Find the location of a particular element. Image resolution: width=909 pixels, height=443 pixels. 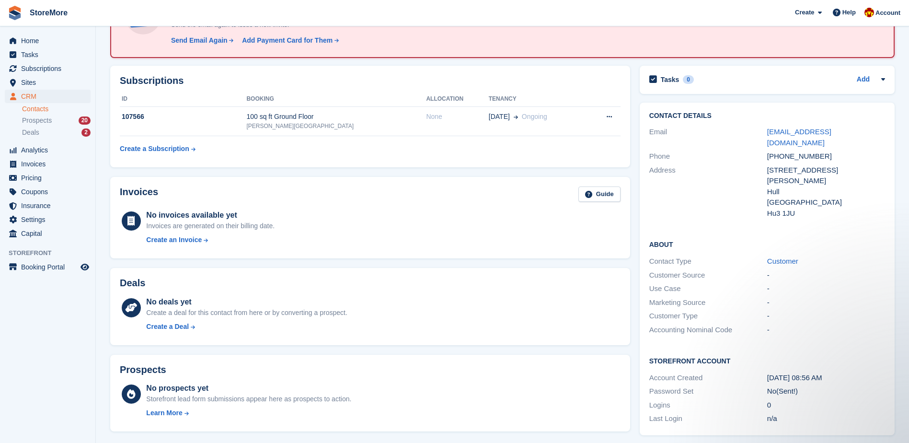

a: Preview store is located at coordinates (85, 267).